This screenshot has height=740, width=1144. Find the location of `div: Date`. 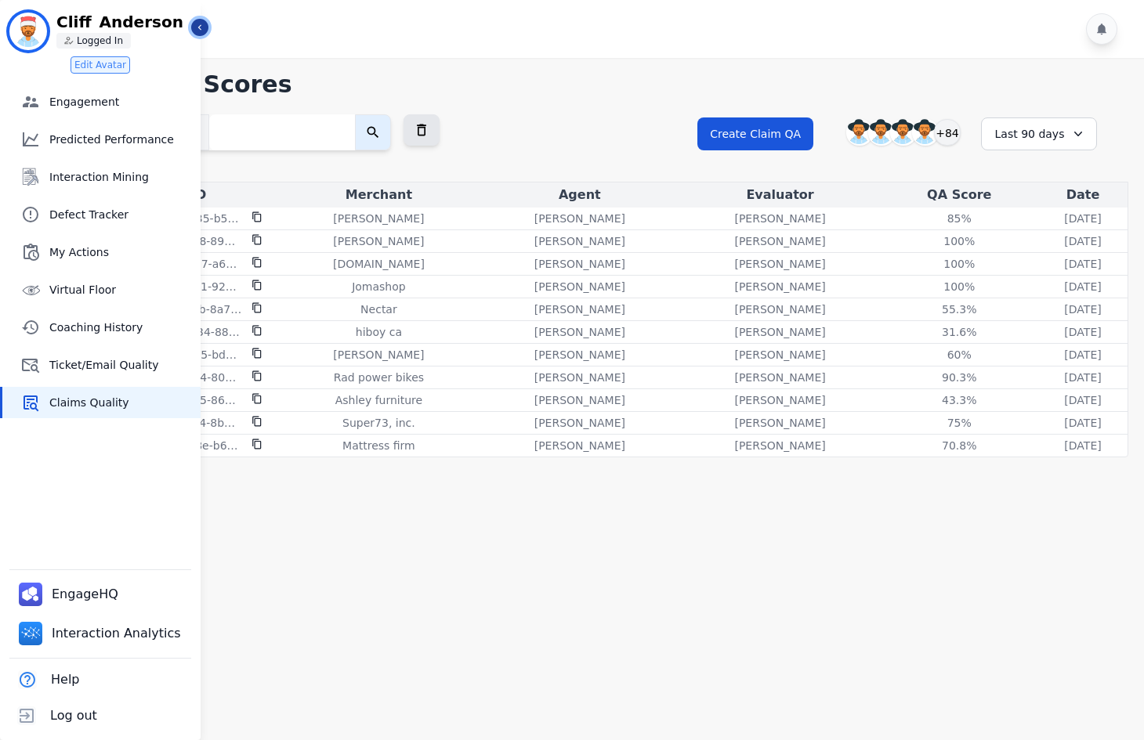

div: Date is located at coordinates (1083, 195).